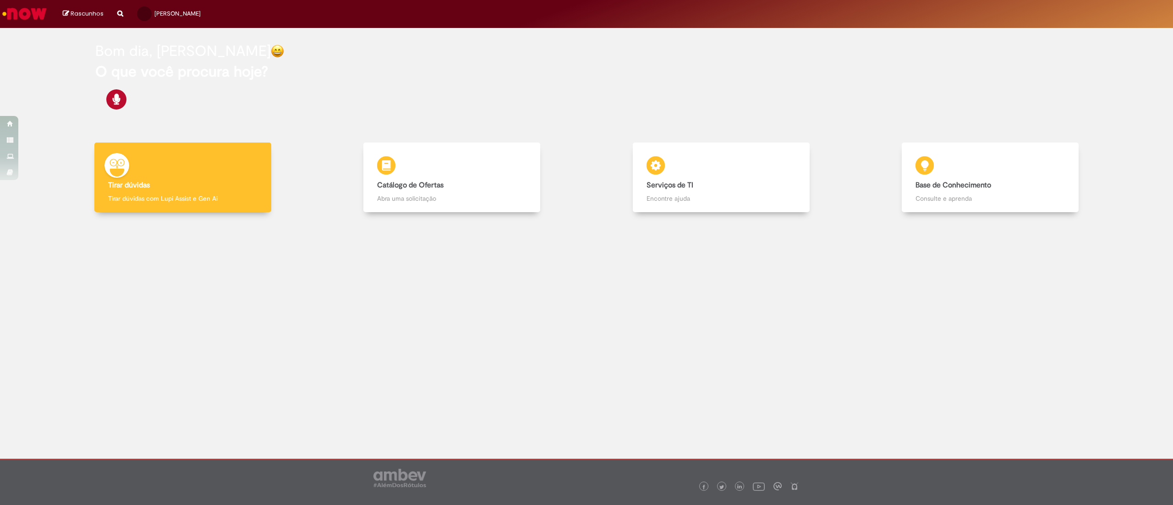  What do you see at coordinates (183, 198) in the screenshot?
I see `p: Tirar dúvidas com Lupi Assist e Gen Ai` at bounding box center [183, 198].